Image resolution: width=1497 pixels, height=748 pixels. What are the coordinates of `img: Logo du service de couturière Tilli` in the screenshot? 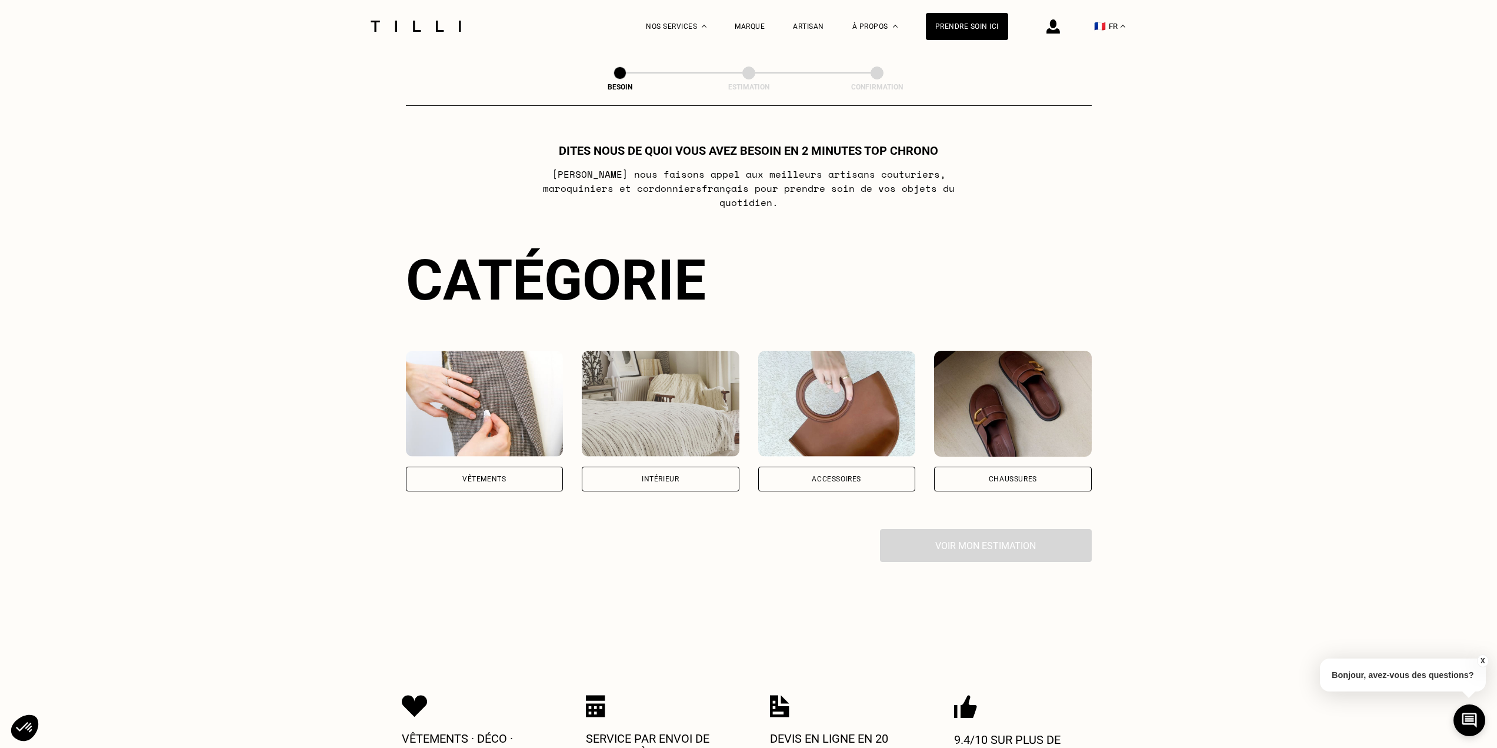 It's located at (416, 26).